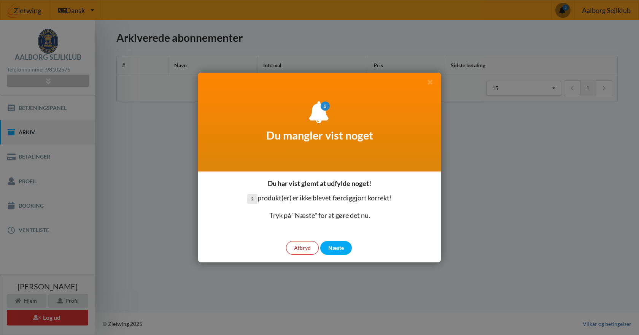 This screenshot has width=639, height=335. Describe the element at coordinates (325, 106) in the screenshot. I see `i: 2` at that location.